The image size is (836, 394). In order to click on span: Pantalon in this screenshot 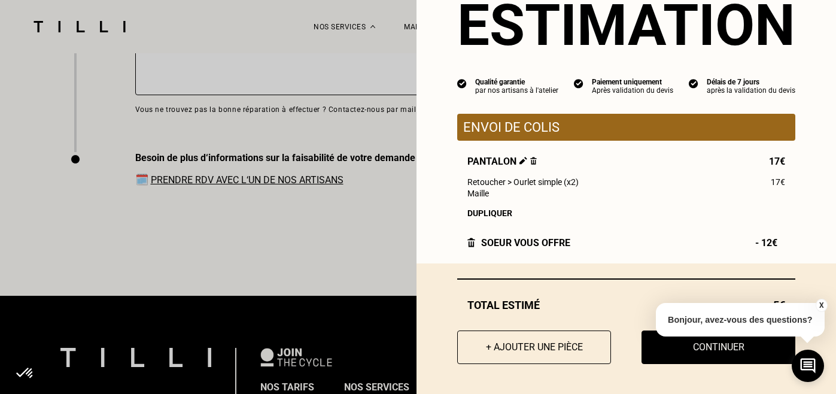, I will do `click(502, 161)`.